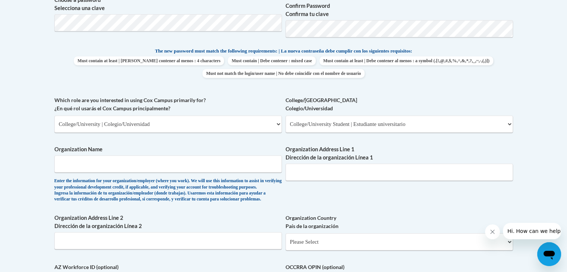 Image resolution: width=567 pixels, height=272 pixels. Describe the element at coordinates (168, 222) in the screenshot. I see `label: Organization Address Line 2 Dirección de la organización Línea 2` at that location.